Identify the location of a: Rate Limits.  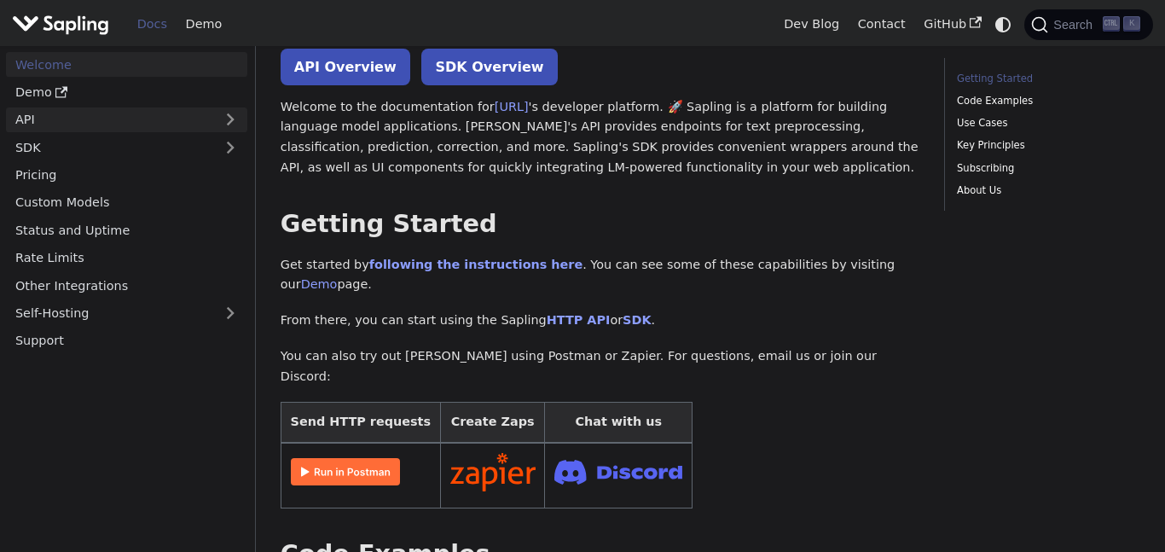
(126, 257).